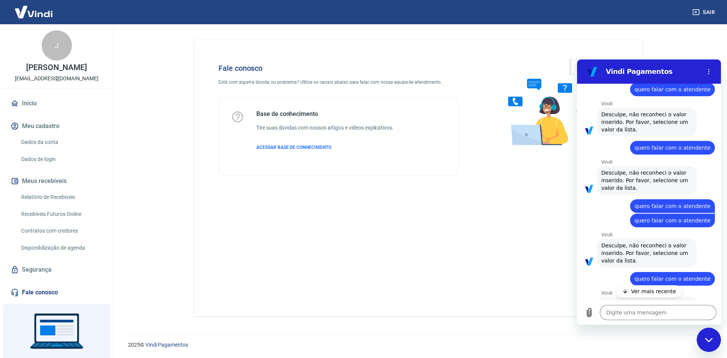 The height and width of the screenshot is (358, 727). Describe the element at coordinates (72, 232) in the screenshot. I see `button: Ver mais recente` at that location.